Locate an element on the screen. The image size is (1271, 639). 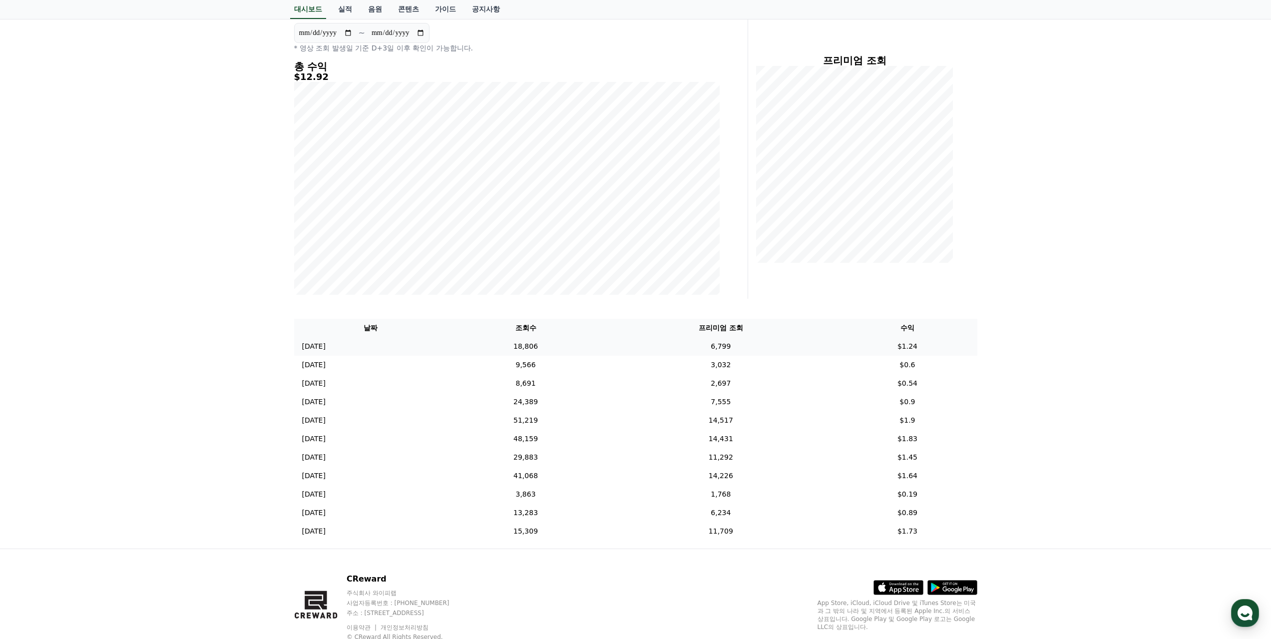
h5: $12.92 is located at coordinates (507, 77).